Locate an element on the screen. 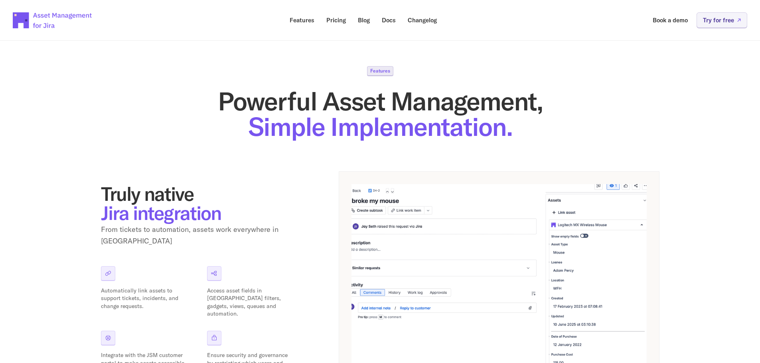 This screenshot has width=760, height=363. p: Pricing is located at coordinates (336, 20).